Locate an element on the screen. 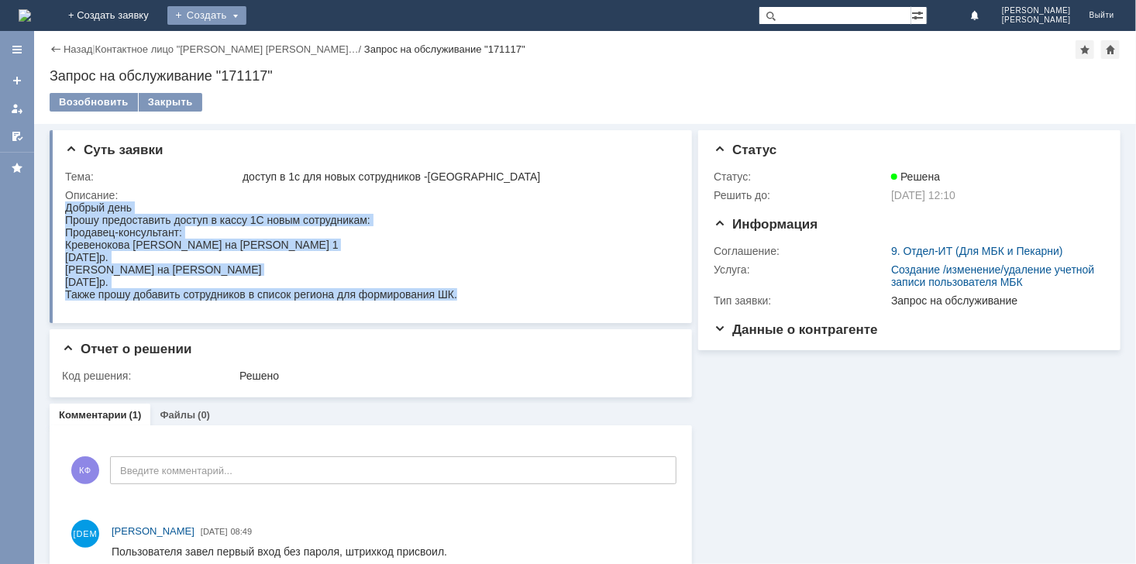  a: Файлы is located at coordinates (178, 415).